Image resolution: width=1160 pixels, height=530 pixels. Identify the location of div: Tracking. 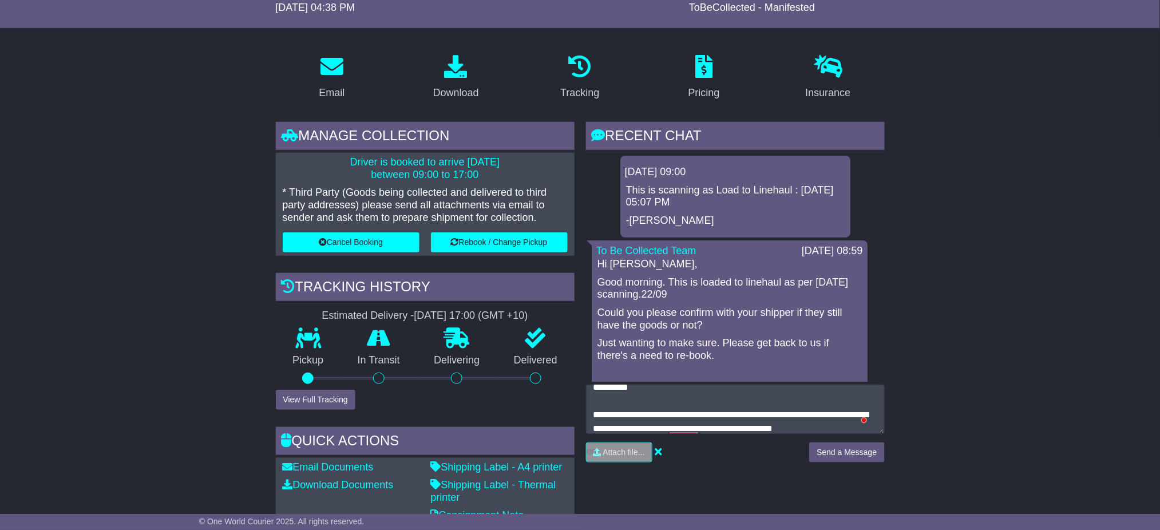
(580, 93).